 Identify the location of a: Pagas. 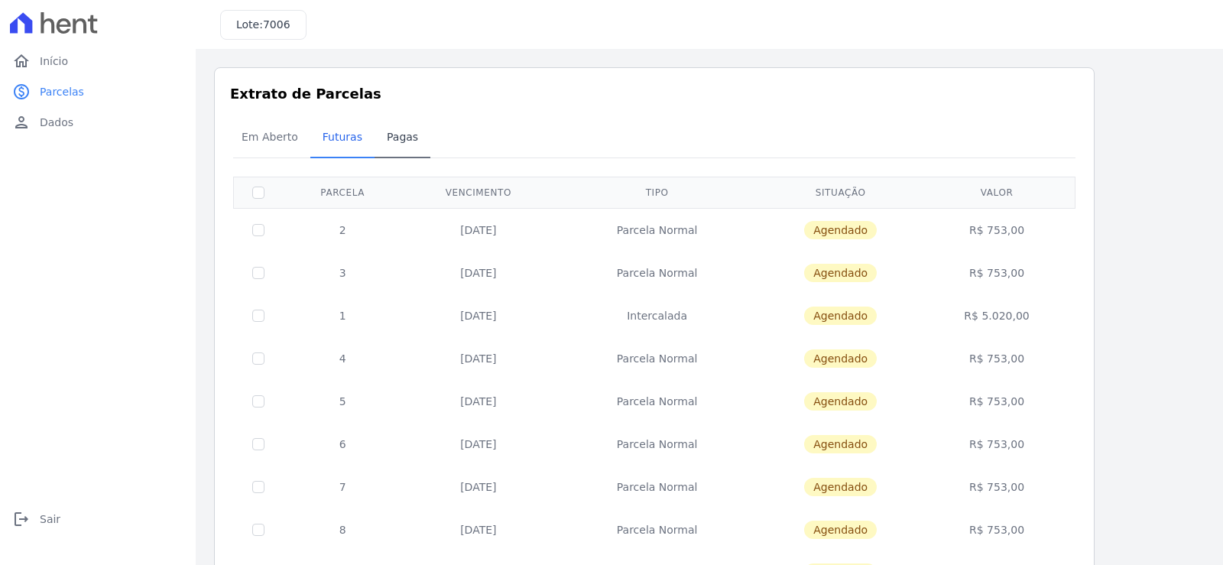
(402, 138).